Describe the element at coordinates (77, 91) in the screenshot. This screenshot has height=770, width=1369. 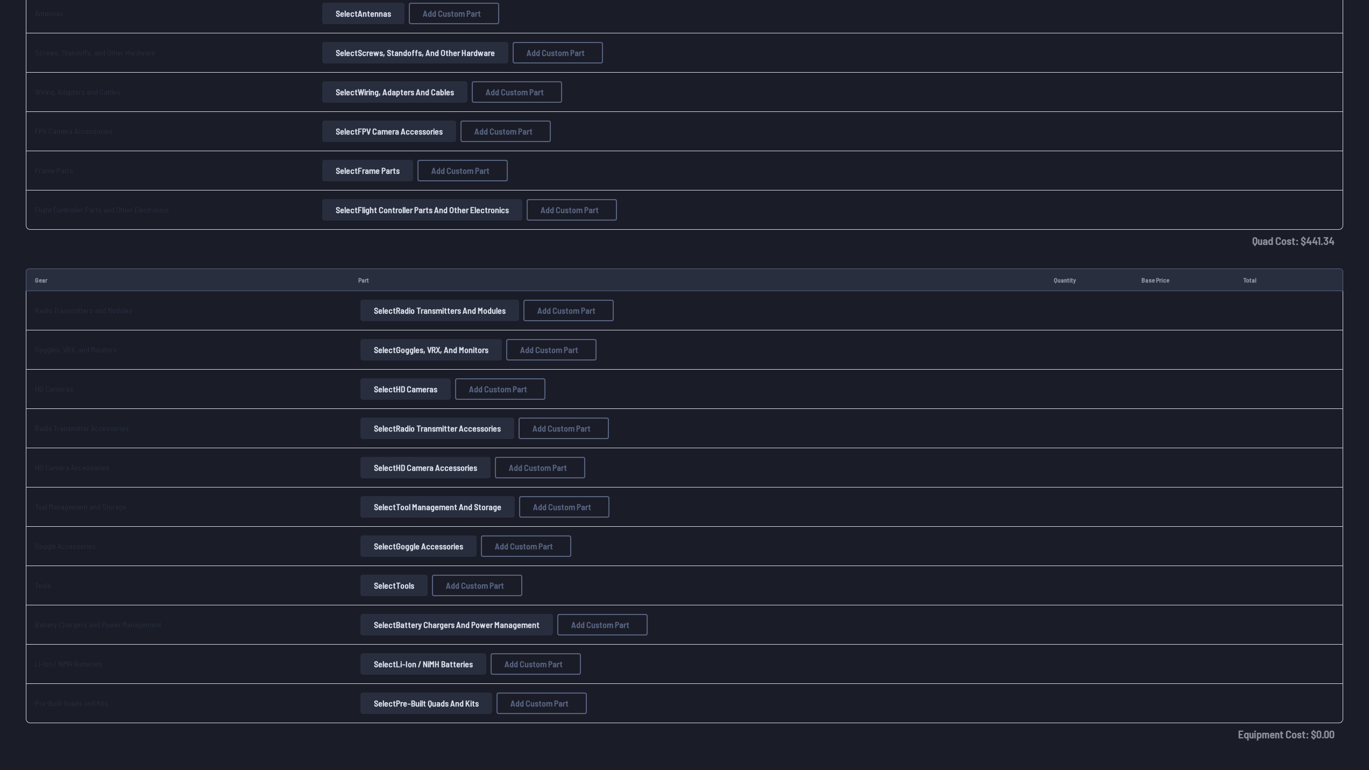
I see `a: Wiring, Adapters and Cables` at that location.